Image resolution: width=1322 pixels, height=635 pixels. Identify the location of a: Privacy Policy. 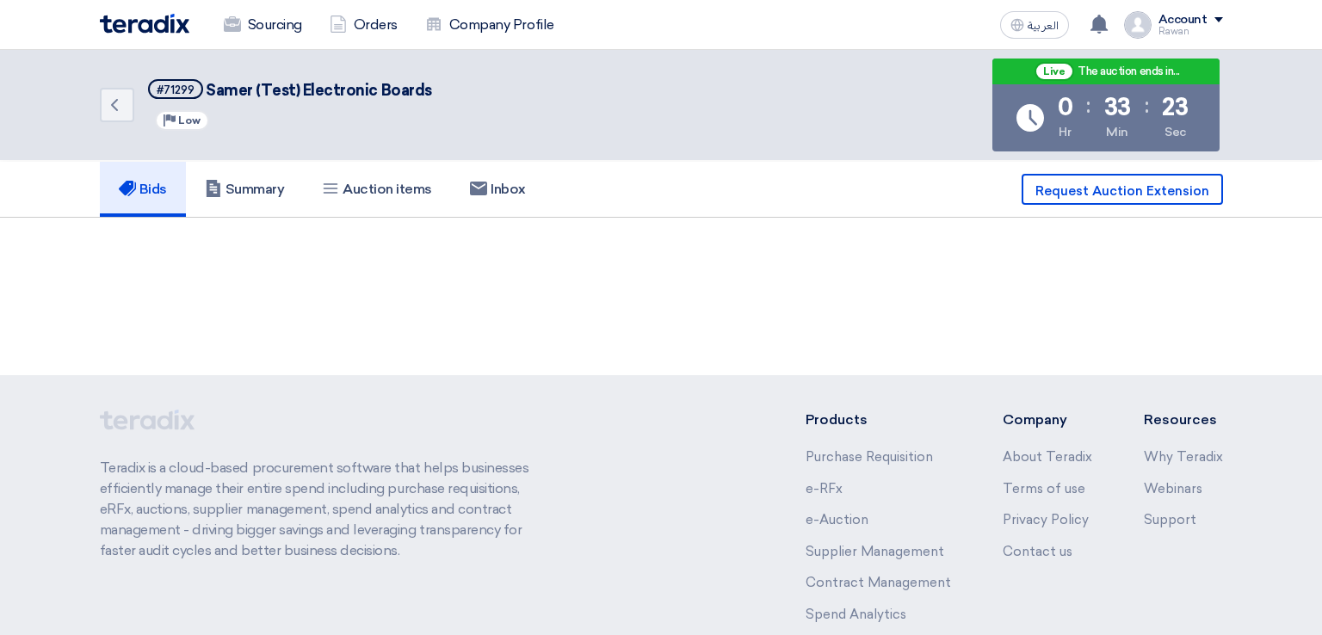
(1046, 520).